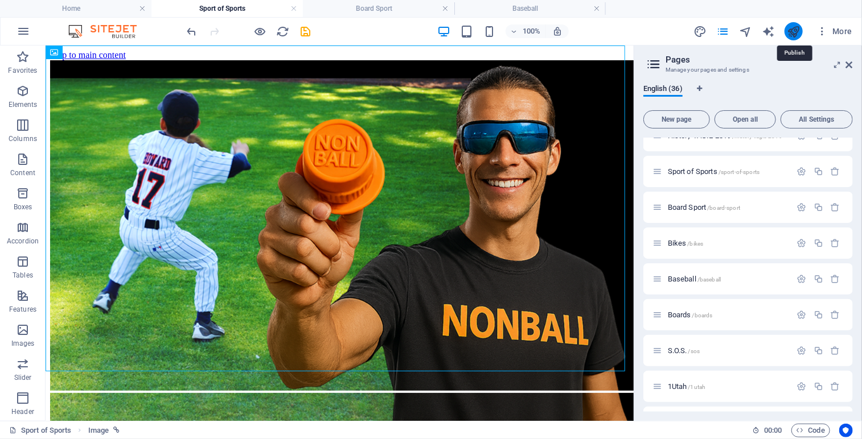 The height and width of the screenshot is (439, 862). Describe the element at coordinates (846, 431) in the screenshot. I see `button: Usercentrics` at that location.